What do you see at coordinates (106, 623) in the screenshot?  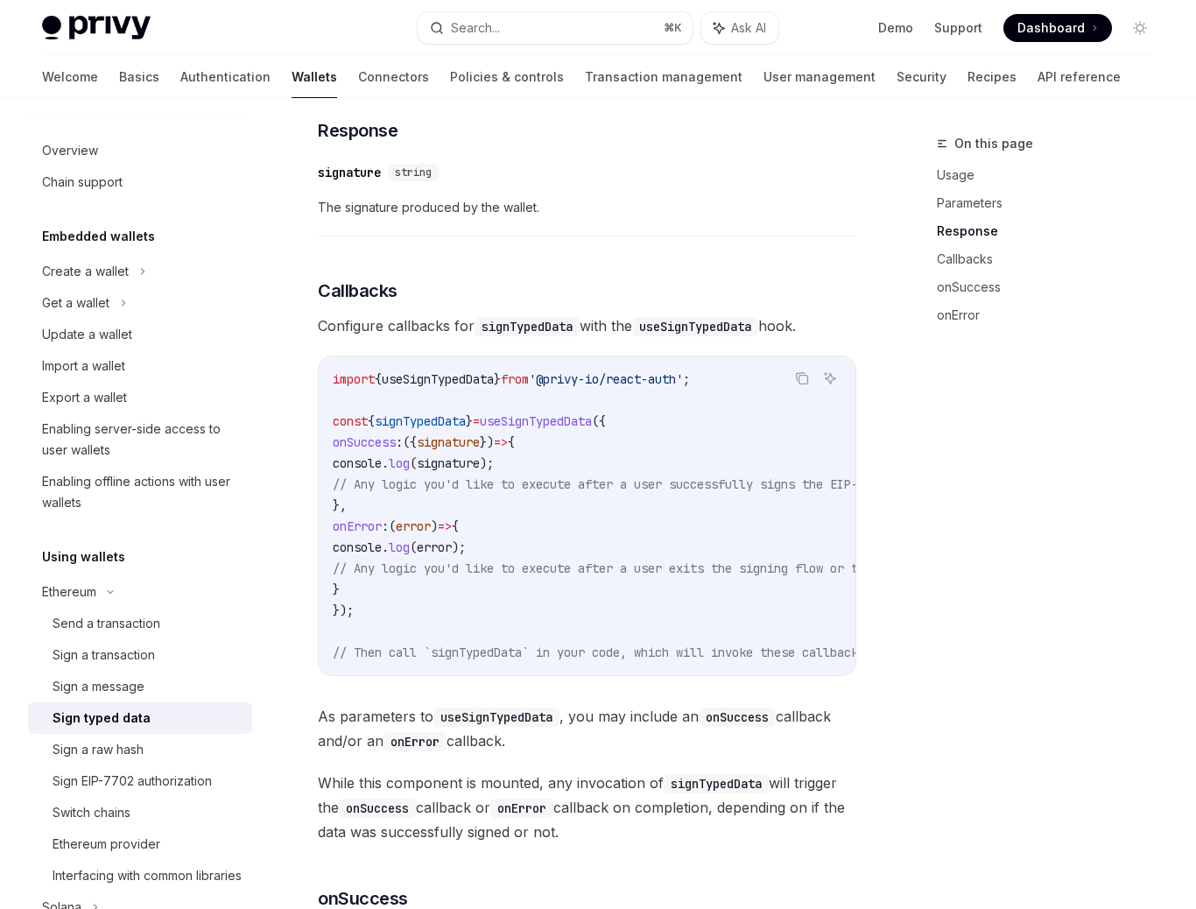 I see `div: Send a transaction` at bounding box center [106, 623].